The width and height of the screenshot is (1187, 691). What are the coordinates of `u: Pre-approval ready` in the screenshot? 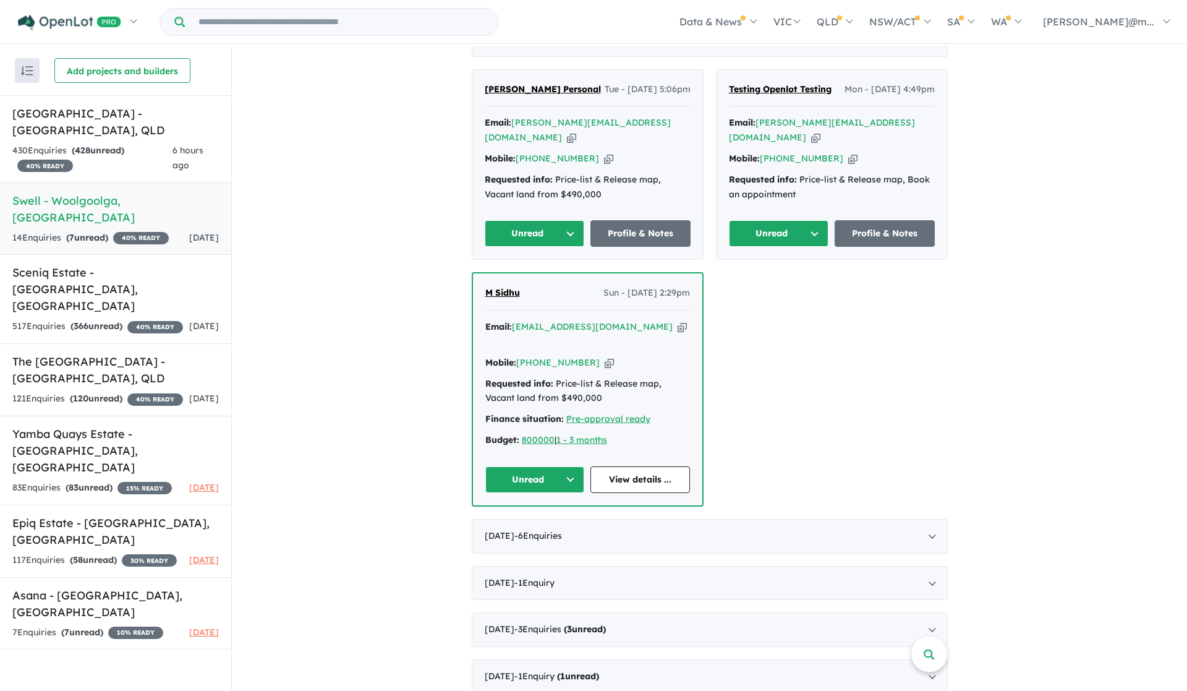 It's located at (609, 419).